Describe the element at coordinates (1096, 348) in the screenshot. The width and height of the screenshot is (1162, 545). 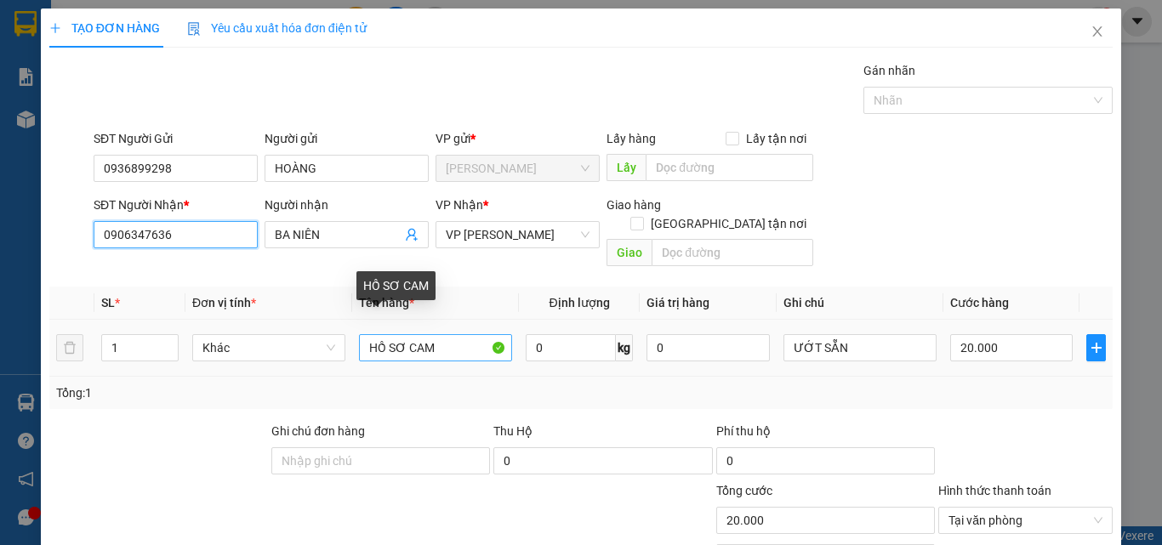
I see `button: plus` at that location.